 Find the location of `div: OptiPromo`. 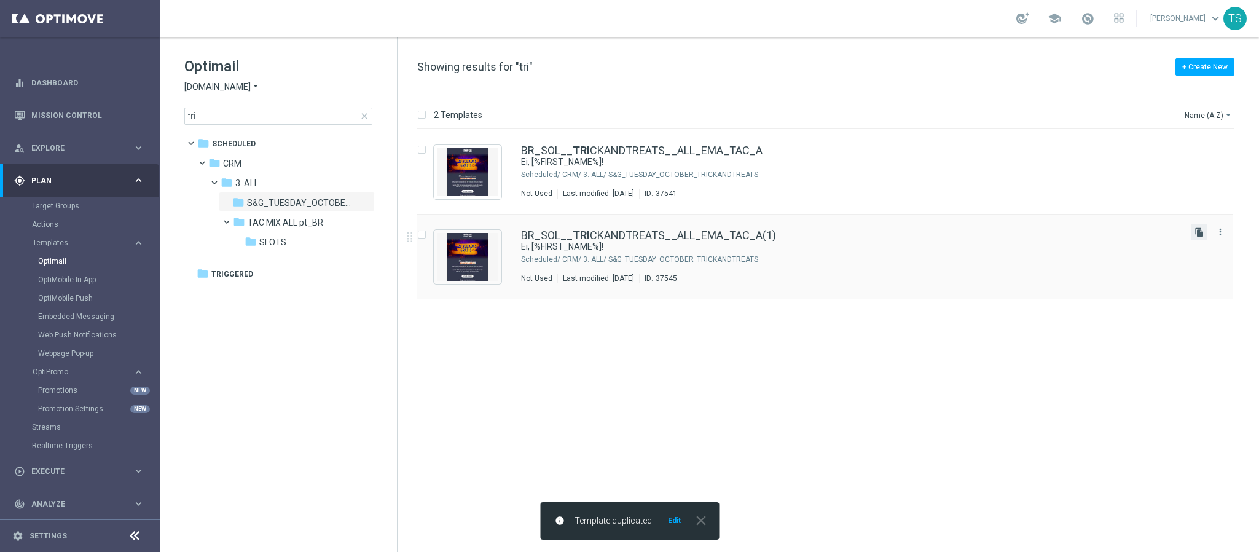

div: OptiPromo is located at coordinates (95, 390).